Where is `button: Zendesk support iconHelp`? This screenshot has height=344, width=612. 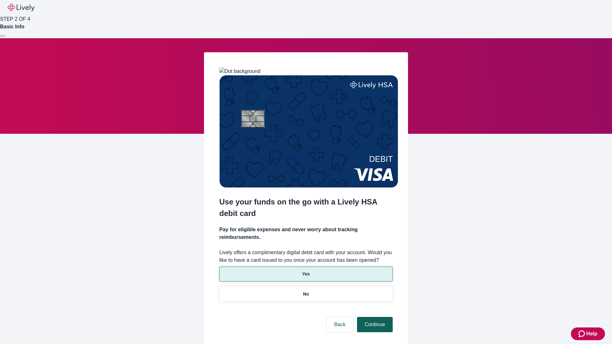 button: Zendesk support iconHelp is located at coordinates (588, 334).